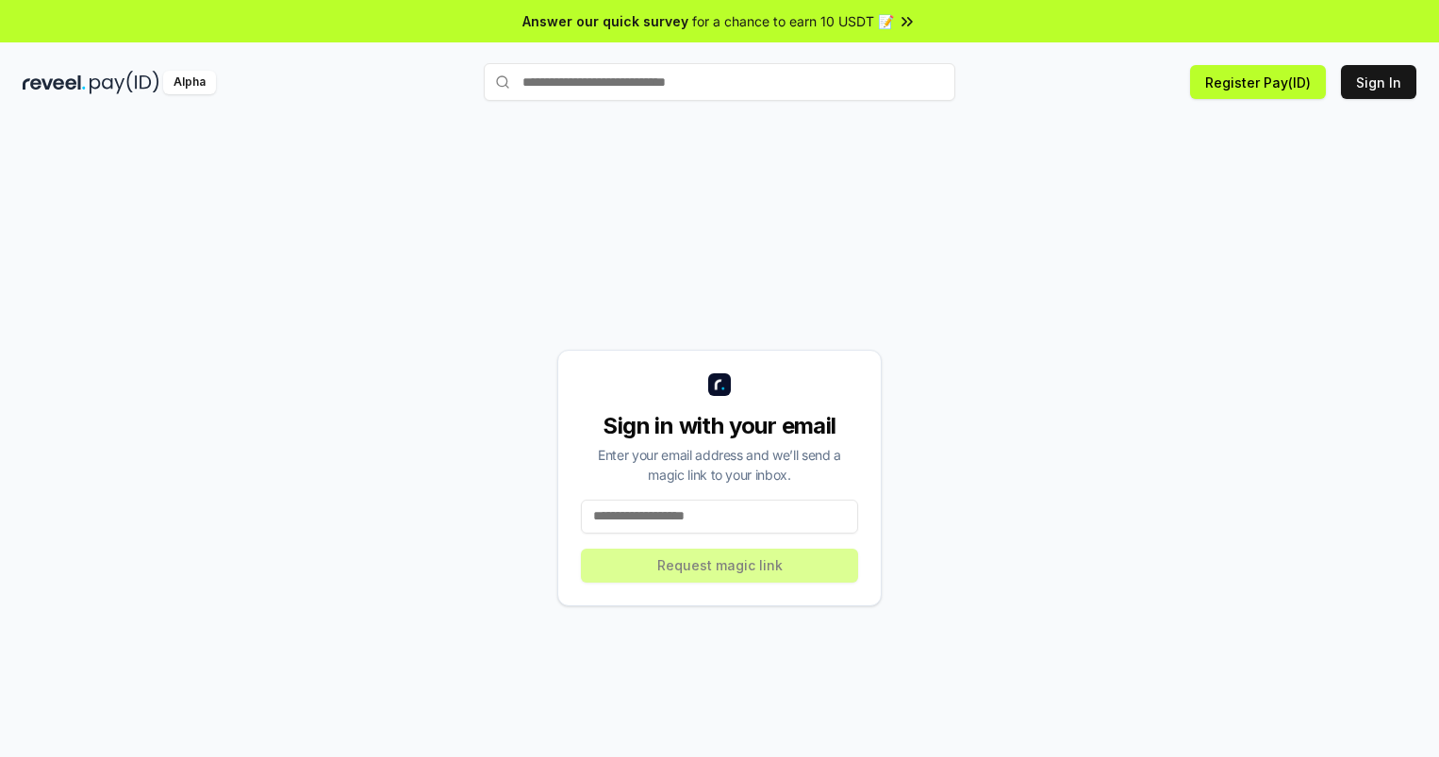 The height and width of the screenshot is (757, 1439). What do you see at coordinates (719, 385) in the screenshot?
I see `img: logo_small` at bounding box center [719, 385].